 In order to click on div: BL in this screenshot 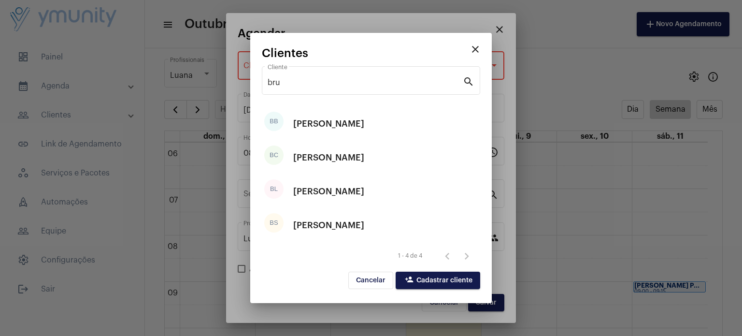, I will do `click(274, 189)`.